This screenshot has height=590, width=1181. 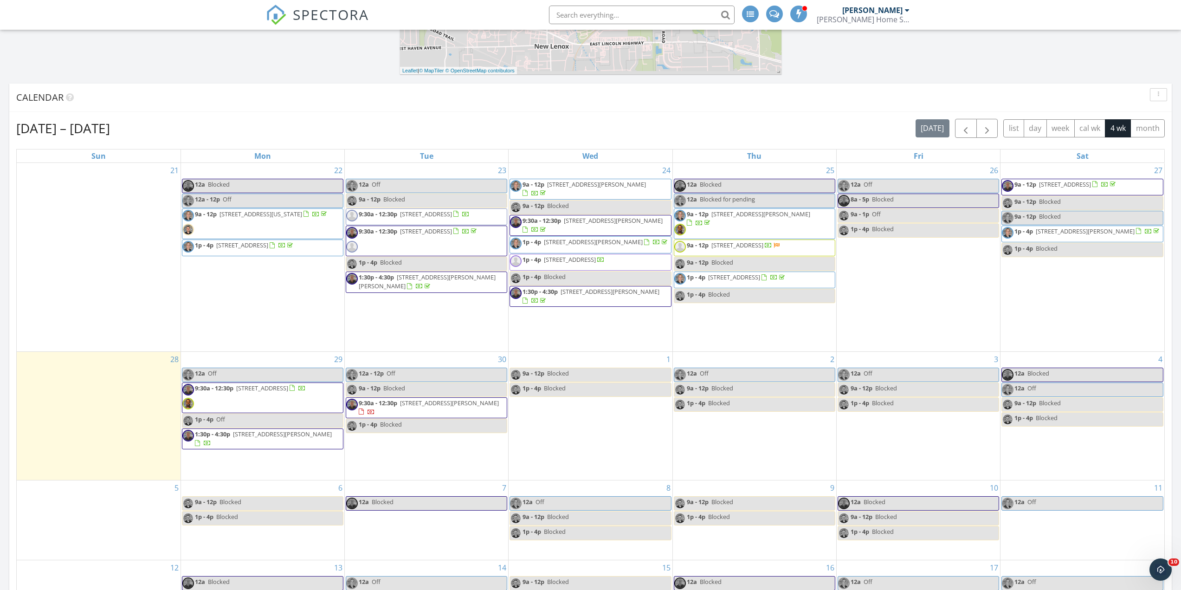 I want to click on span: 12a - 12p, so click(x=207, y=199).